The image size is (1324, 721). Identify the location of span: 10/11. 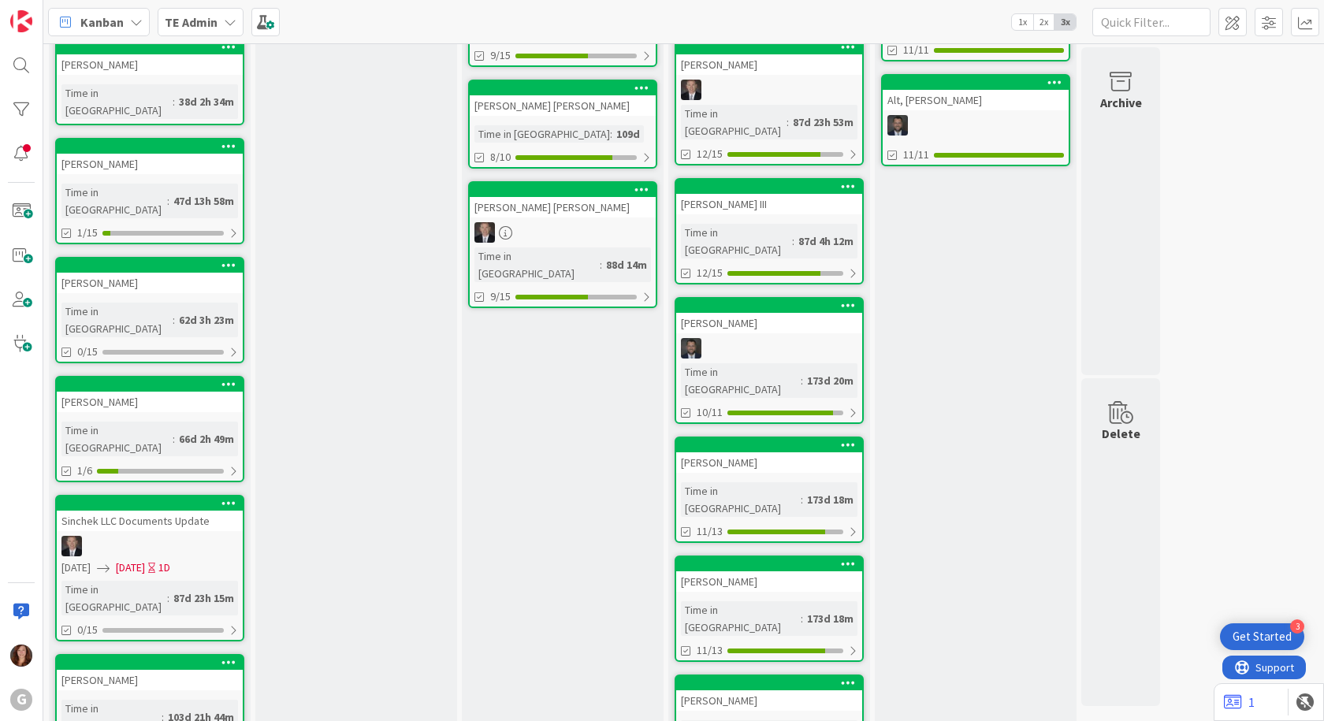
(709, 412).